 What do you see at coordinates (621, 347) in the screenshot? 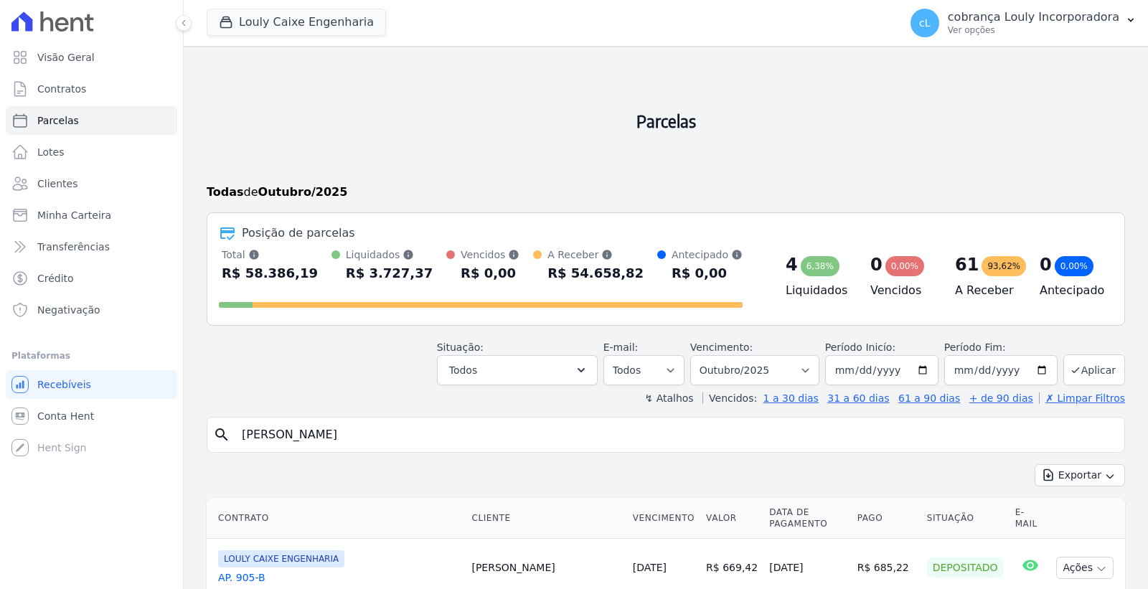
I see `label: E-mail:` at bounding box center [621, 347].